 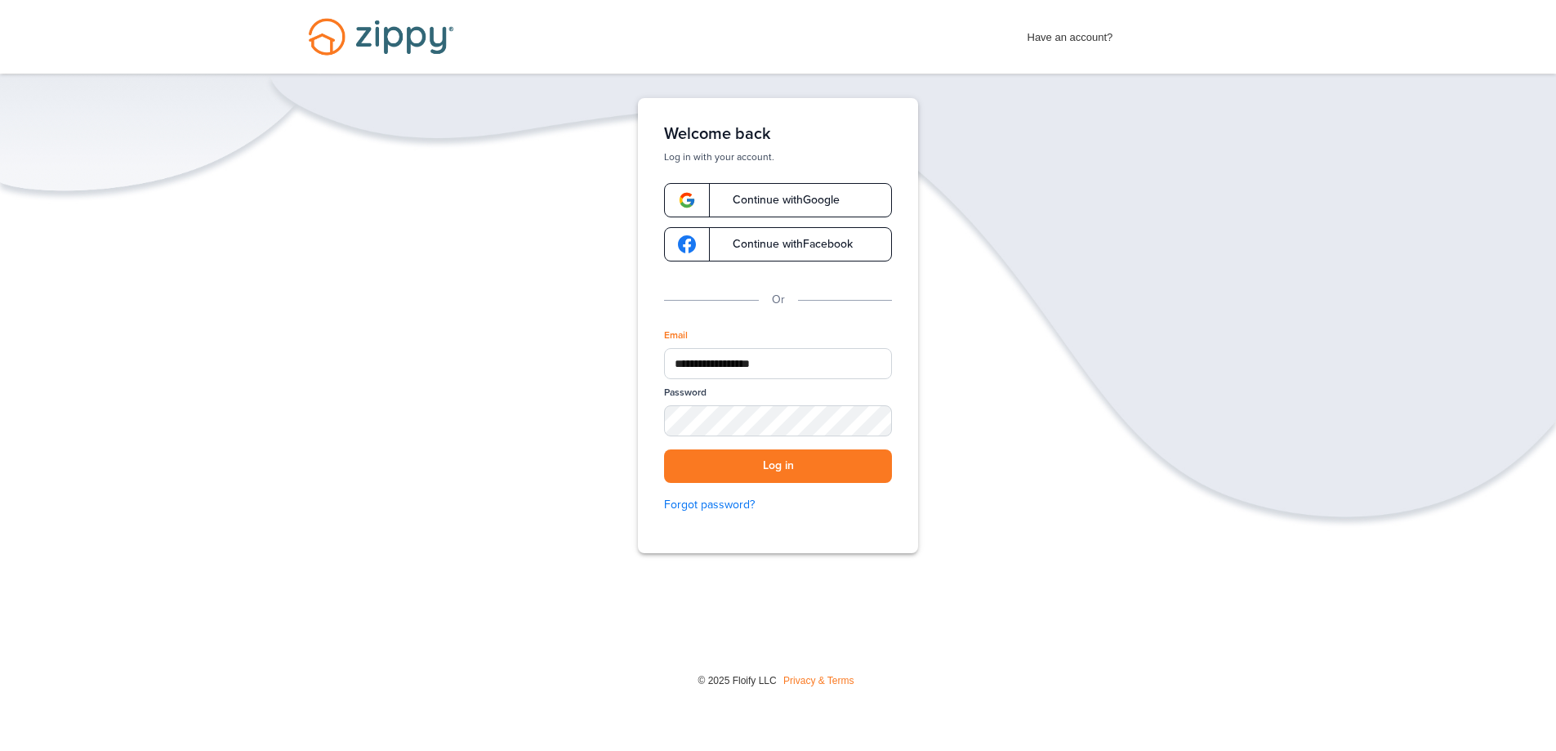 What do you see at coordinates (778, 134) in the screenshot?
I see `h1: Welcome back` at bounding box center [778, 134].